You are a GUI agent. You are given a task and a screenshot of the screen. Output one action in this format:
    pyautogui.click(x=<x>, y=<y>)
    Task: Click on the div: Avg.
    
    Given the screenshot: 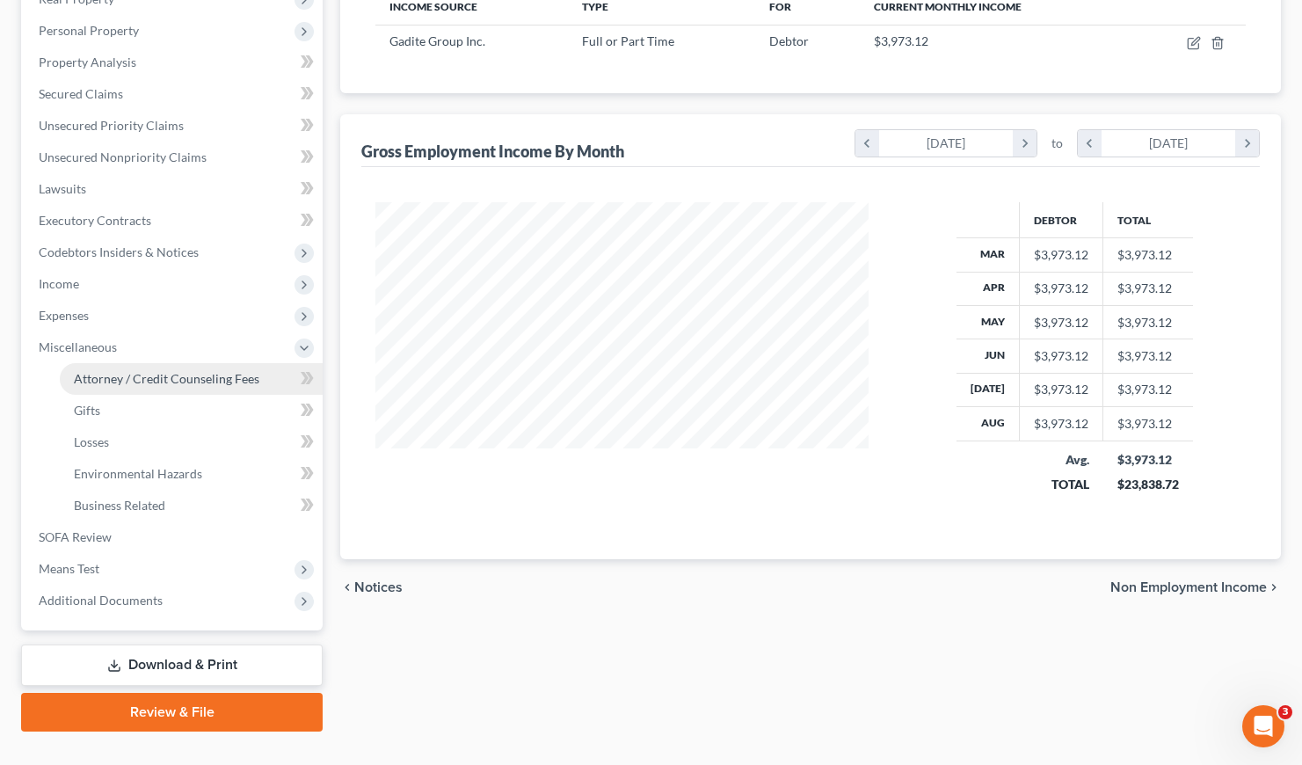 What is the action you would take?
    pyautogui.click(x=1061, y=460)
    